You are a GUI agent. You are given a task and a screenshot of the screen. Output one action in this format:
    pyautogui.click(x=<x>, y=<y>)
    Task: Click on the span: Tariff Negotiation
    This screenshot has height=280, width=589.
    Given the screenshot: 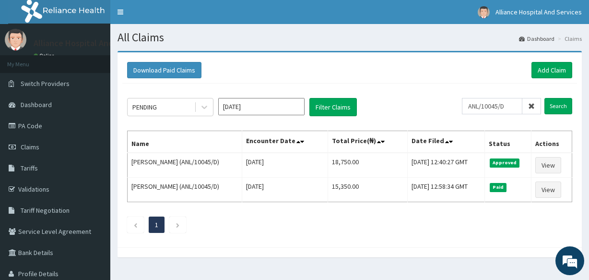 What is the action you would take?
    pyautogui.click(x=45, y=210)
    